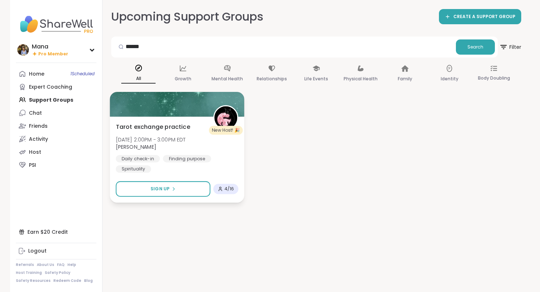 This screenshot has width=540, height=292. I want to click on p: Physical Health, so click(361, 79).